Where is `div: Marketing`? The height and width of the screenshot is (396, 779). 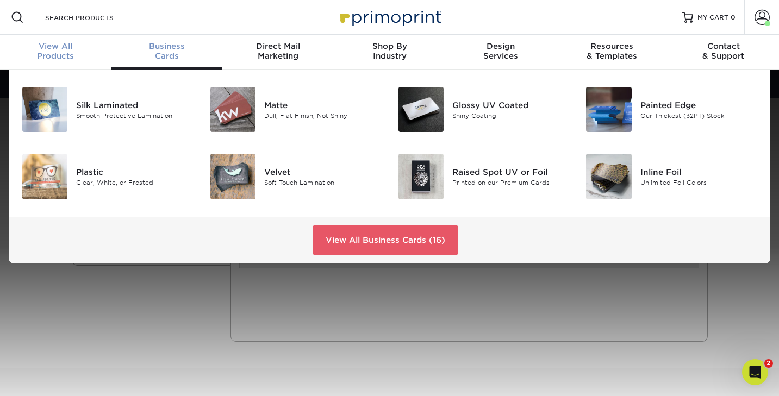 div: Marketing is located at coordinates (278, 51).